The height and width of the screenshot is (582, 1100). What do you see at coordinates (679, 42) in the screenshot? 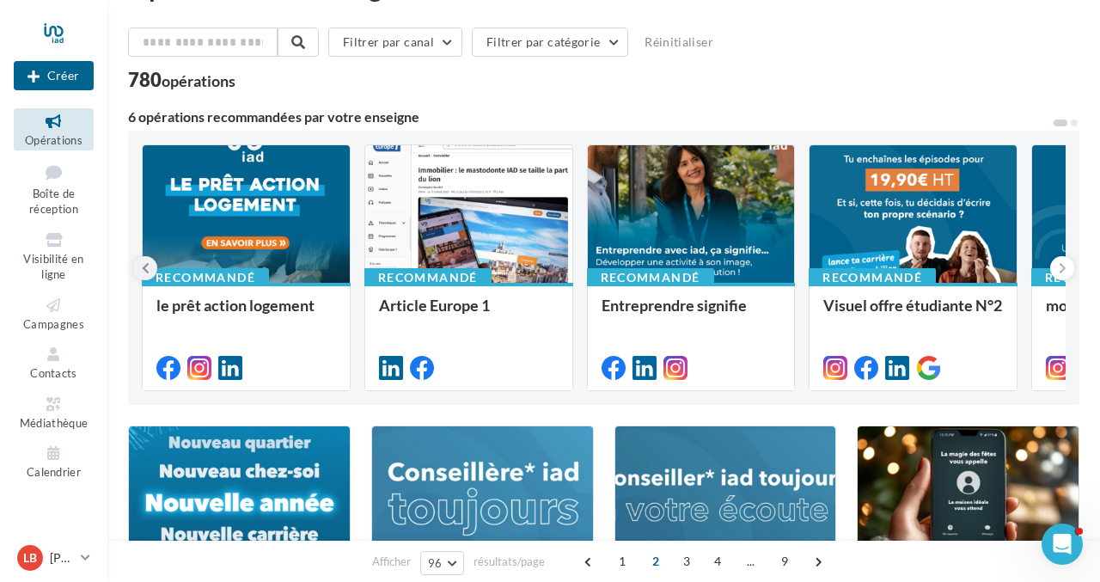
I see `button: Réinitialiser` at bounding box center [679, 42].